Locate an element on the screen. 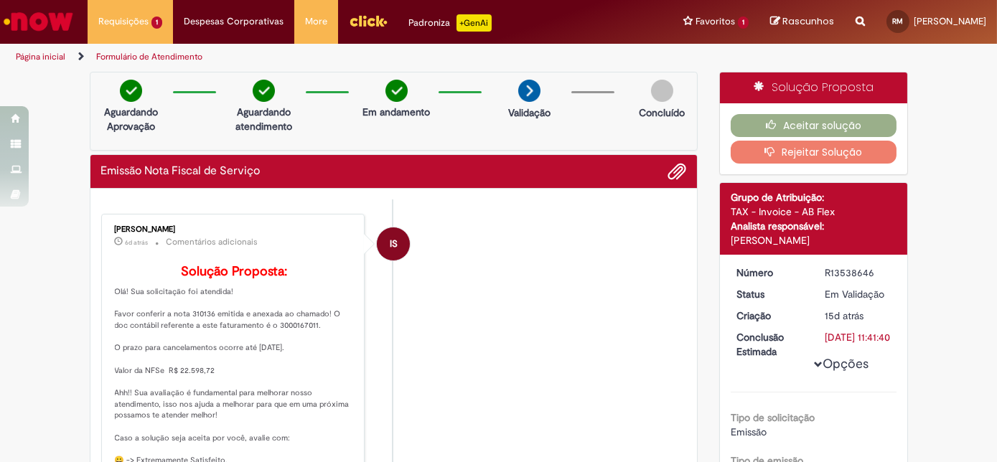  span: Requisições is located at coordinates (123, 22).